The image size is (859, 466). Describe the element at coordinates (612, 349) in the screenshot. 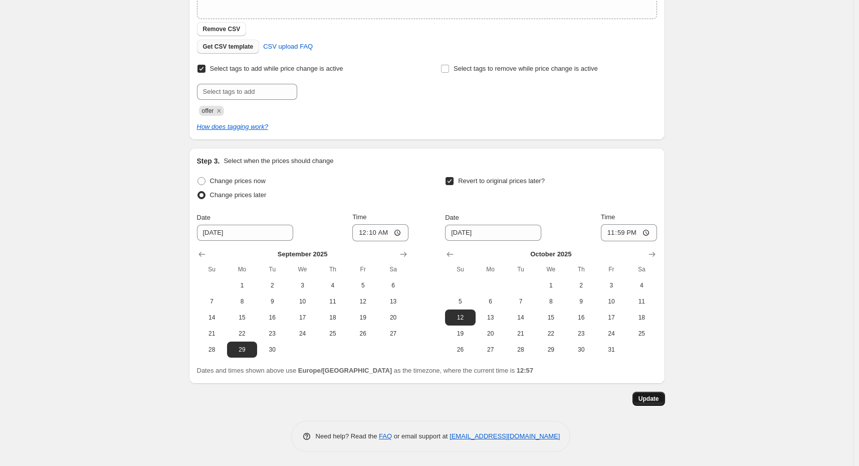

I see `span: 31` at that location.